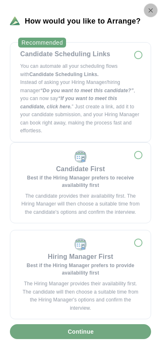  Describe the element at coordinates (81, 296) in the screenshot. I see `div: The Hiring Manager provides their availability first. The candidate will then choose a suitable t...` at that location.